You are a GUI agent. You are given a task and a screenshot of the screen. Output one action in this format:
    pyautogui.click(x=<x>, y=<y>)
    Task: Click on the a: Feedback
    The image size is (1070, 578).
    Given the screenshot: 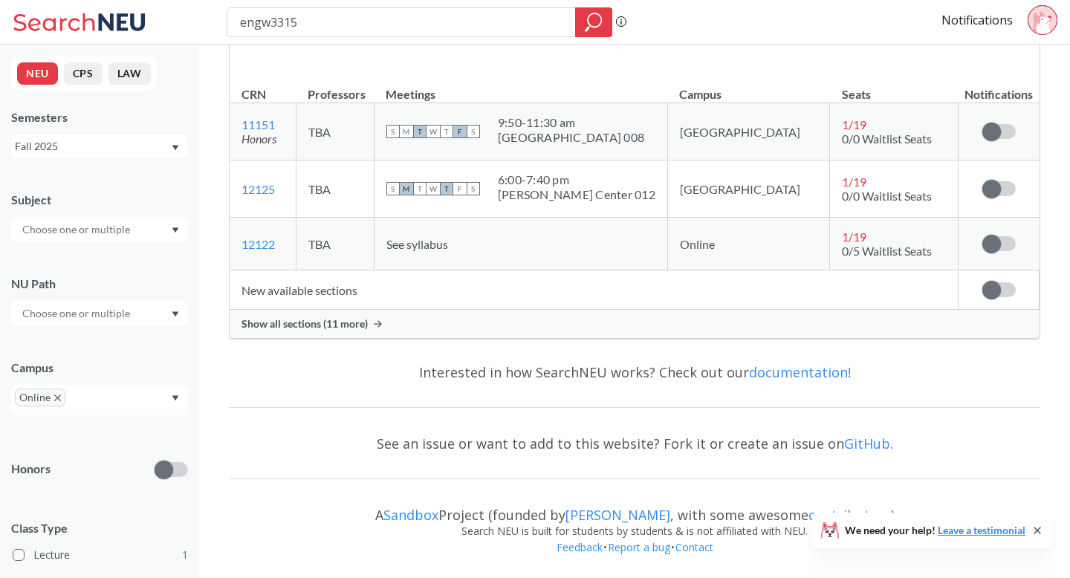 What is the action you would take?
    pyautogui.click(x=579, y=547)
    